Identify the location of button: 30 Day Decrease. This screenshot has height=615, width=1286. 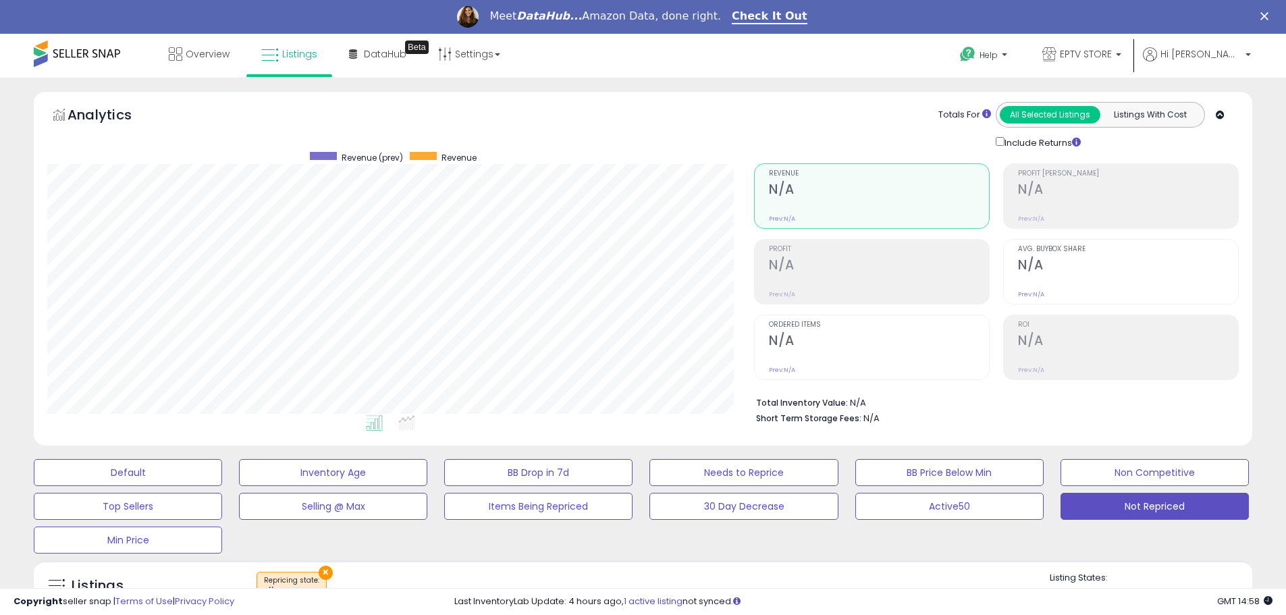
(743, 506).